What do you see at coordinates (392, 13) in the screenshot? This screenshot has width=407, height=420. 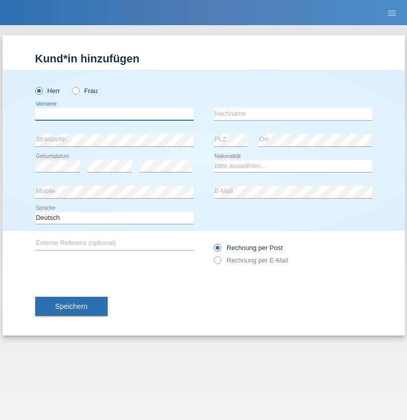 I see `i: menu` at bounding box center [392, 13].